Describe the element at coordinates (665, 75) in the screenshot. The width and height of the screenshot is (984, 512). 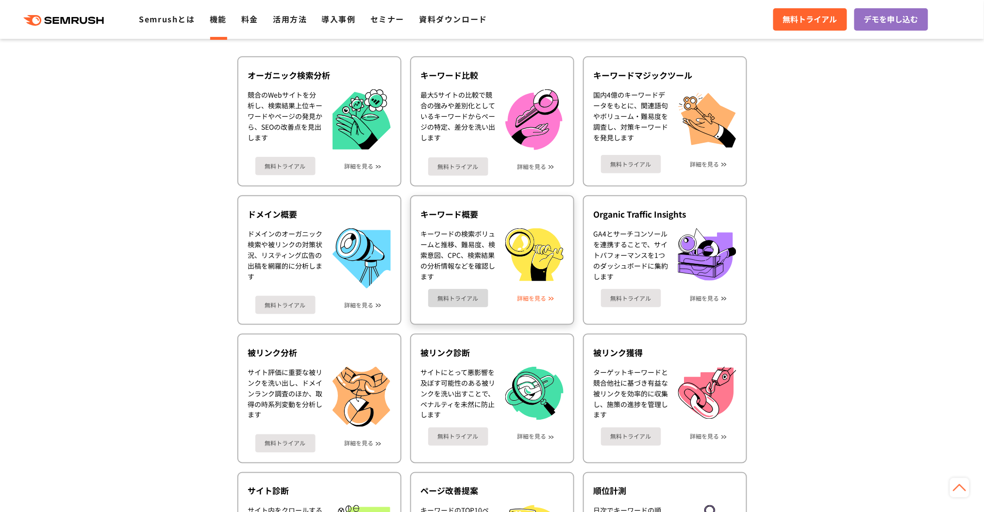
I see `div: キーワードマジックツール` at that location.